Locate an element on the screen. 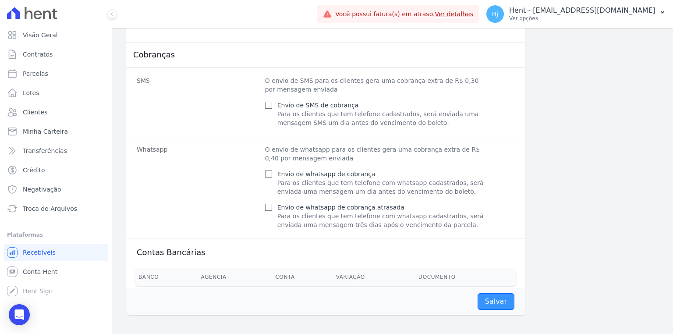  span: Minha Carteira is located at coordinates (45, 132).